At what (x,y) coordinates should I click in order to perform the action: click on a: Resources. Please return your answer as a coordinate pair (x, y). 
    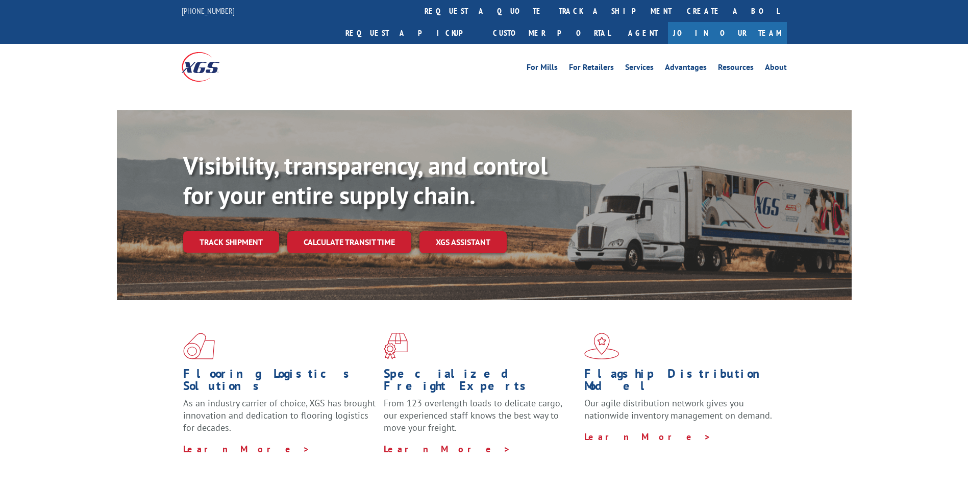
    Looking at the image, I should click on (736, 69).